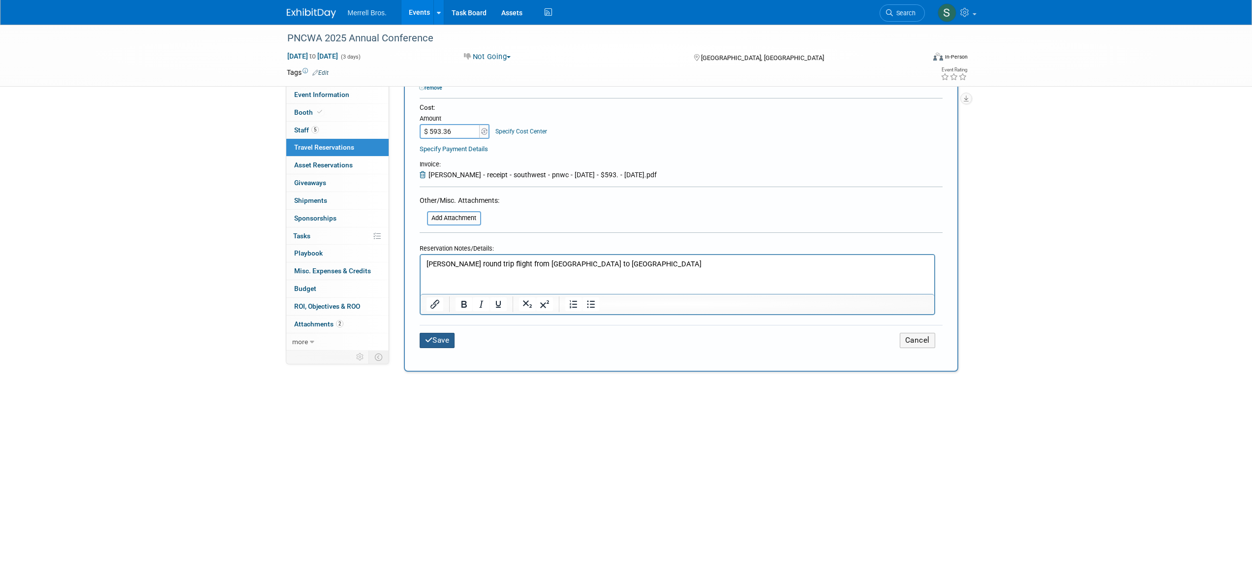 Image resolution: width=1252 pixels, height=579 pixels. What do you see at coordinates (338, 218) in the screenshot?
I see `a: Sponsorships` at bounding box center [338, 218].